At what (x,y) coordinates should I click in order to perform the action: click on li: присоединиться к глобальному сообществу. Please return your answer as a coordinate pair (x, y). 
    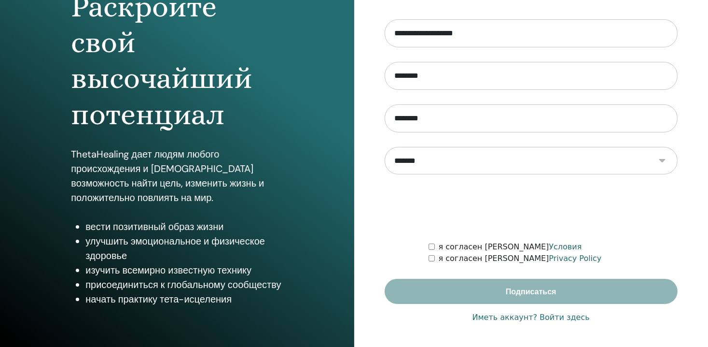
    Looking at the image, I should click on (184, 284).